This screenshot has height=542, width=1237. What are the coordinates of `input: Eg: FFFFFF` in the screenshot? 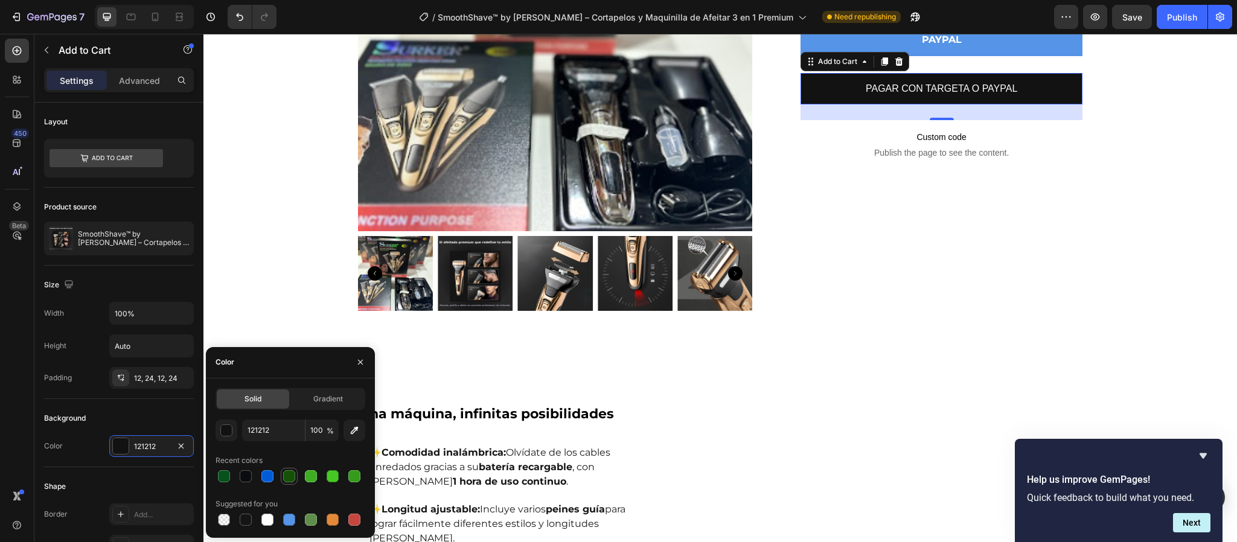 It's located at (274, 431).